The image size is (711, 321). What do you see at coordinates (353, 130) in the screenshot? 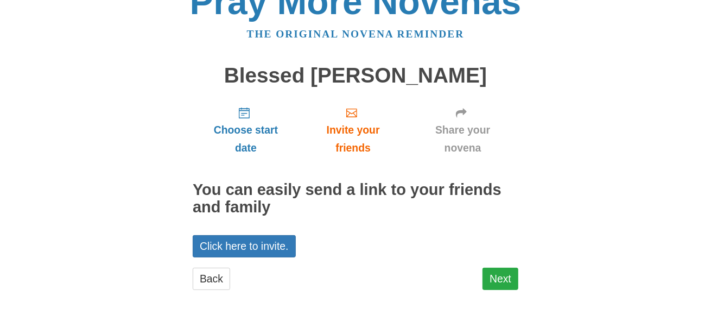
I see `a: Invite your friends` at bounding box center [353, 130].